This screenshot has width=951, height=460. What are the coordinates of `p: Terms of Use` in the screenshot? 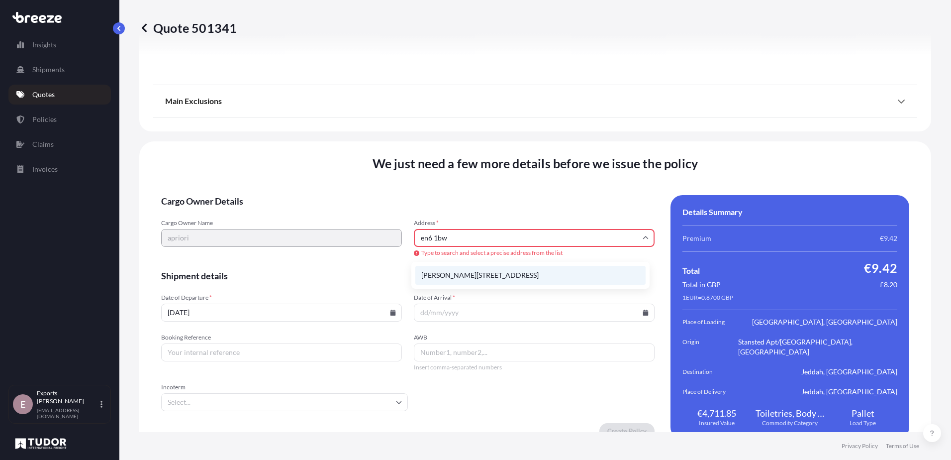 It's located at (903, 446).